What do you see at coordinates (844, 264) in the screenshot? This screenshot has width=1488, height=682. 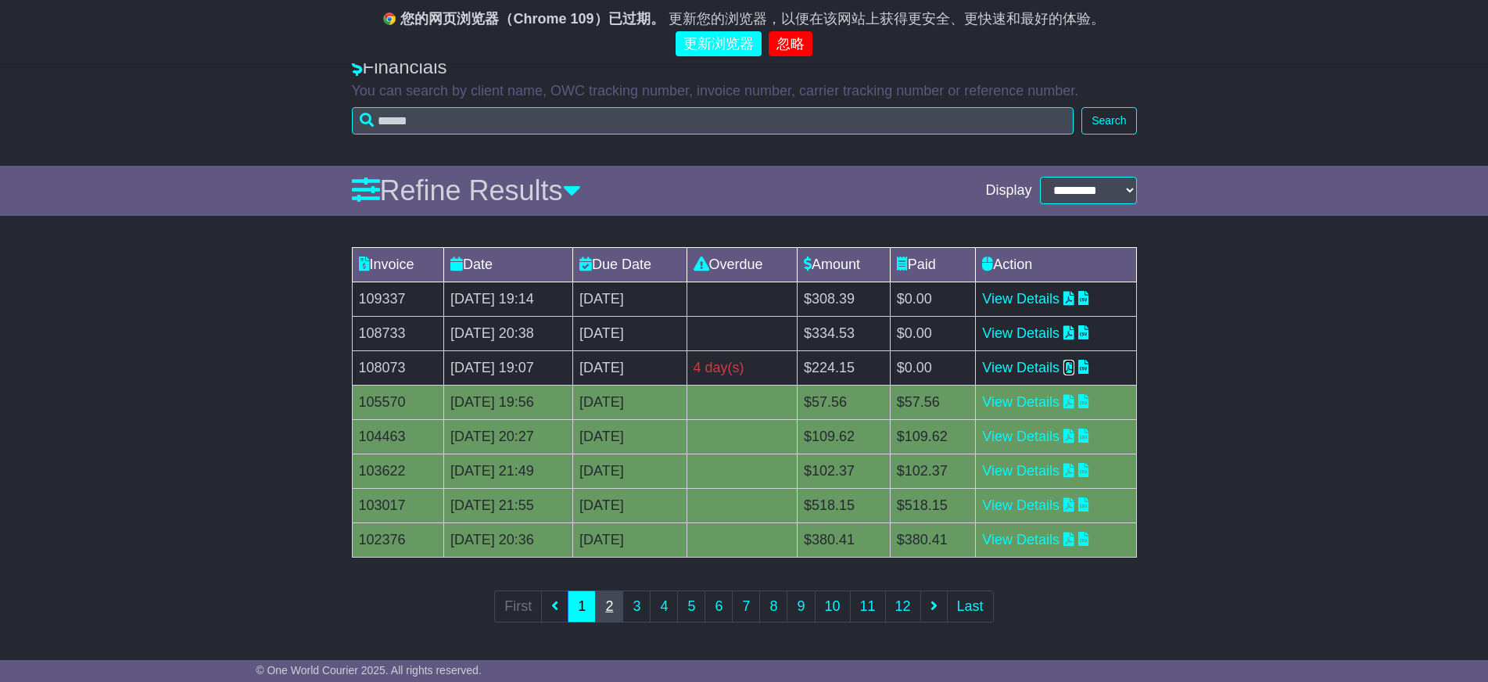 I see `td: Amount` at bounding box center [844, 264].